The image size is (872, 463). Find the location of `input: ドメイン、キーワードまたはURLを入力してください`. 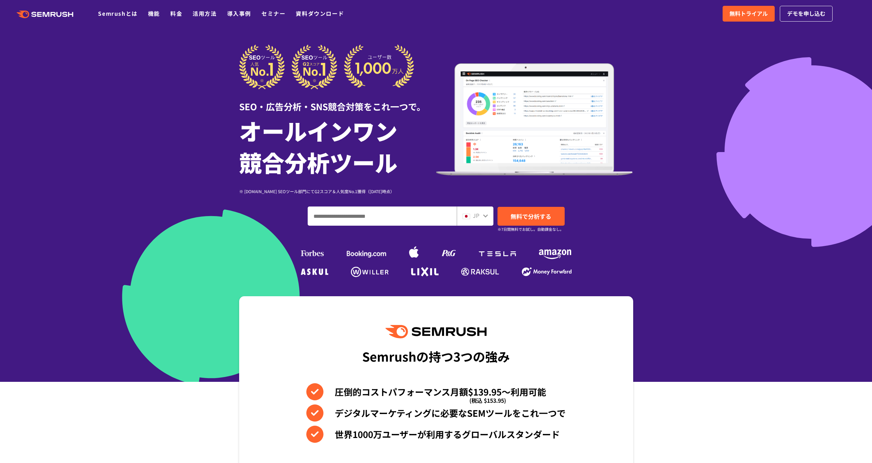

input: ドメイン、キーワードまたはURLを入力してください is located at coordinates (382, 216).